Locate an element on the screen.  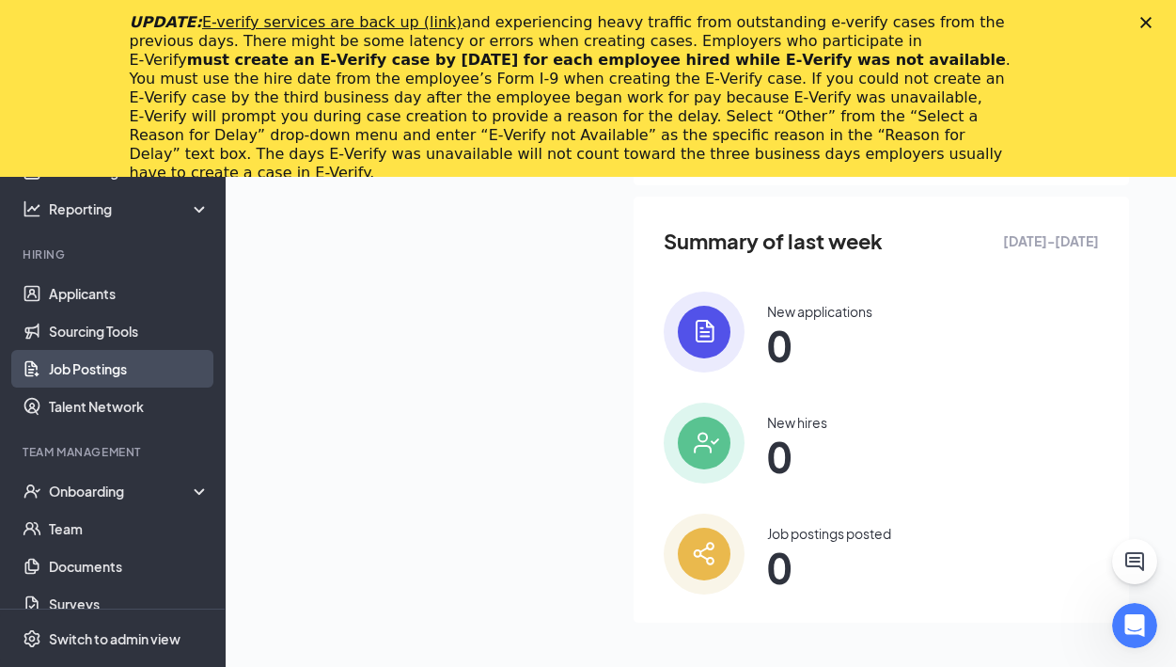
a: Talent Network is located at coordinates (129, 406).